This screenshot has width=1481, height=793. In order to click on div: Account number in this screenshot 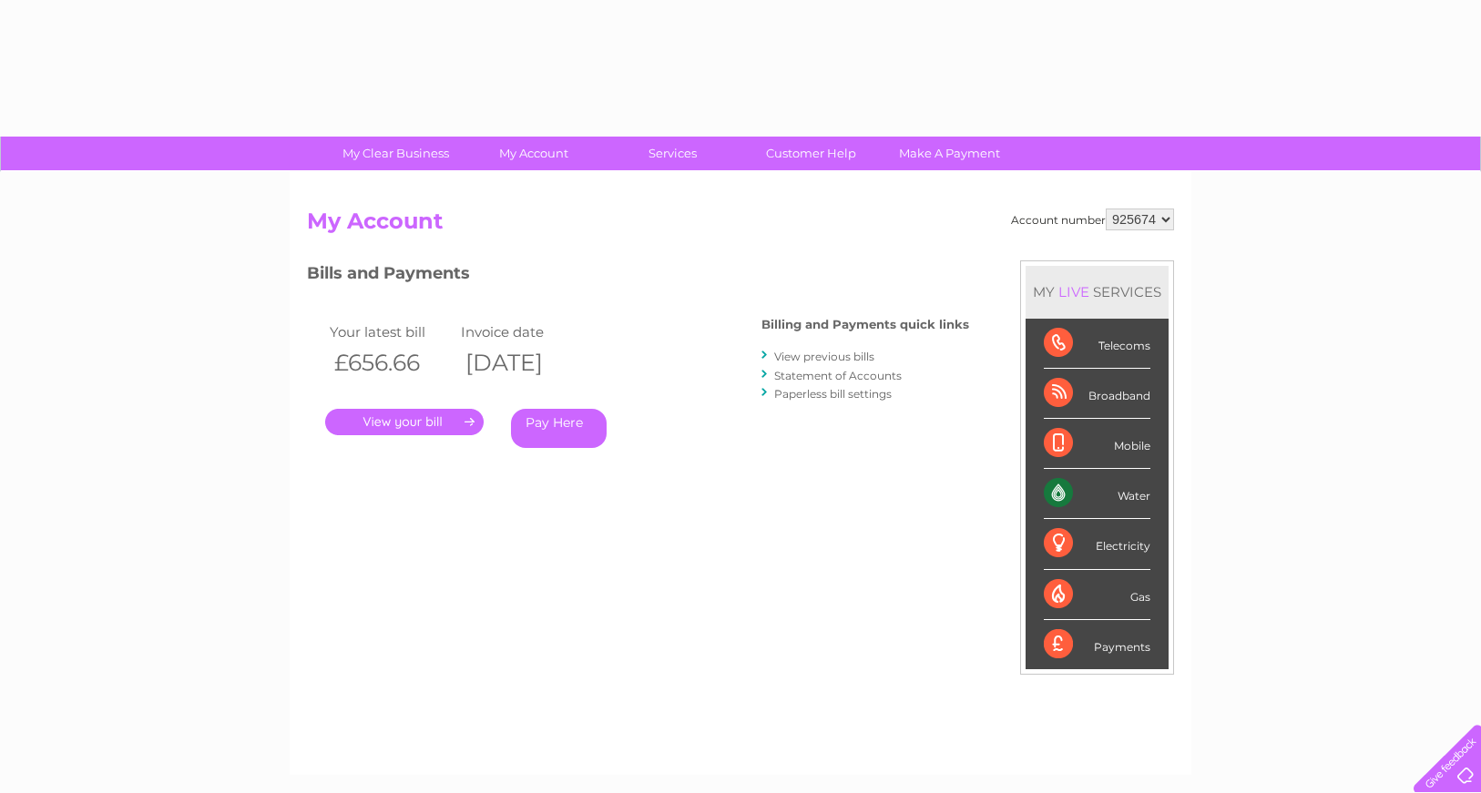, I will do `click(1092, 219)`.